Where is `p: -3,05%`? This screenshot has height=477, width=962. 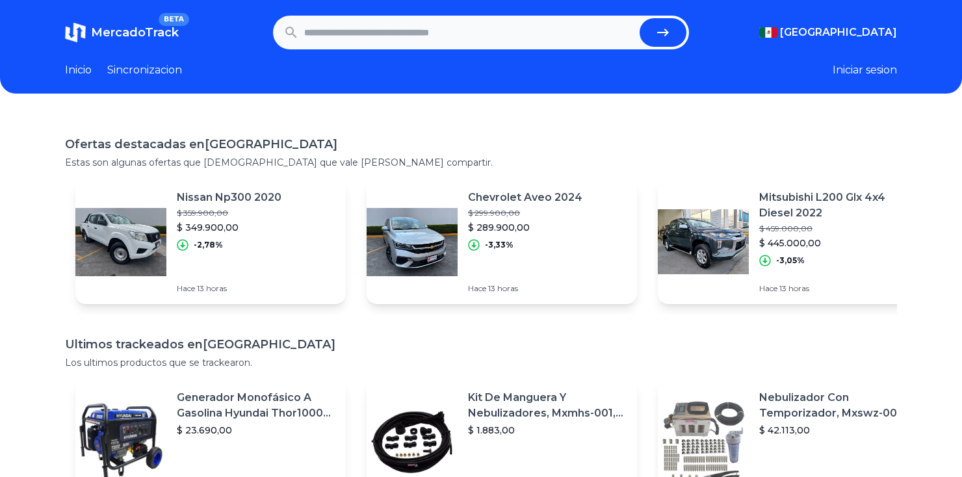
p: -3,05% is located at coordinates (791, 261).